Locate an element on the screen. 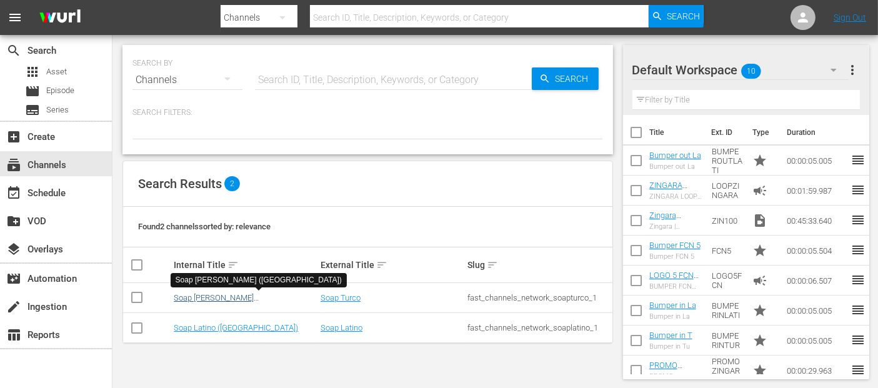  a: Bumper in La is located at coordinates (672, 305).